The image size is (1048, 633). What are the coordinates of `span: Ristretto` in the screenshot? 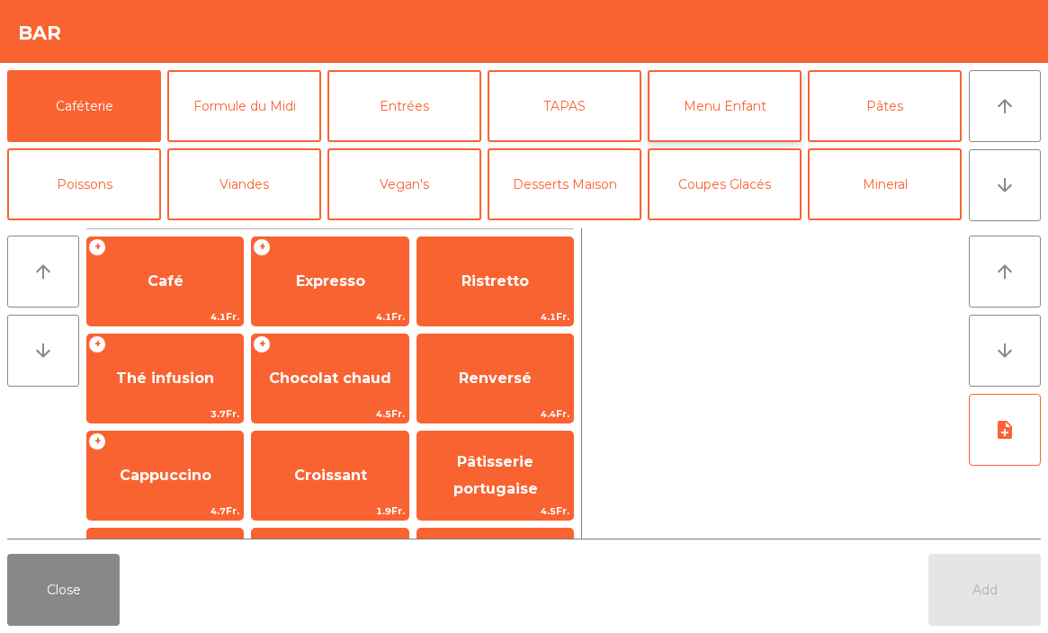 It's located at (495, 281).